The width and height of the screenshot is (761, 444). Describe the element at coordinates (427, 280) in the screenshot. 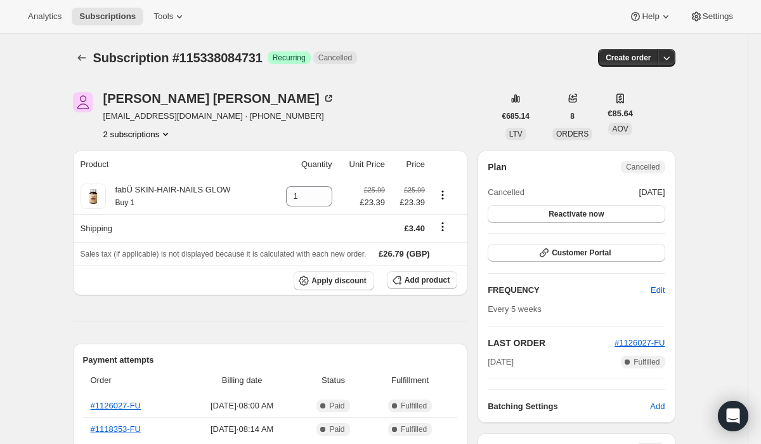

I see `span: Add product` at that location.